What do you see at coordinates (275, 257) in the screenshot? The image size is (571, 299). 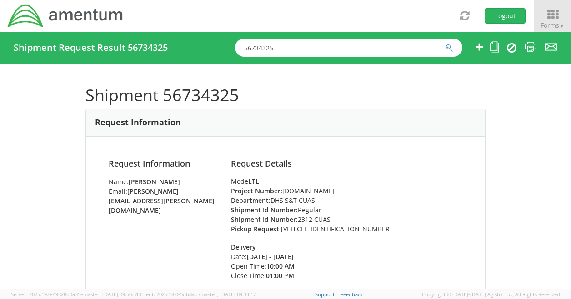 I see `li: Date:` at bounding box center [275, 257].